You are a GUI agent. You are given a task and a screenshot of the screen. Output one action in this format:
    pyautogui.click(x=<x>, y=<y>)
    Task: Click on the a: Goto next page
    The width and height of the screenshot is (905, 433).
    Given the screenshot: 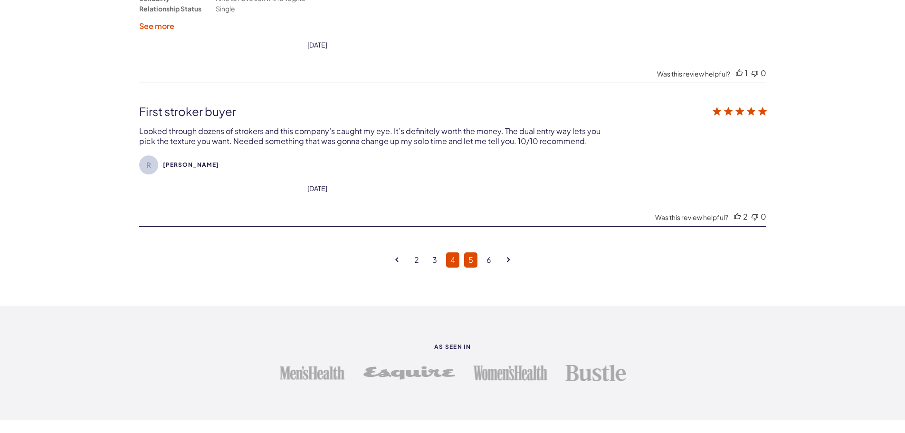 What is the action you would take?
    pyautogui.click(x=509, y=260)
    